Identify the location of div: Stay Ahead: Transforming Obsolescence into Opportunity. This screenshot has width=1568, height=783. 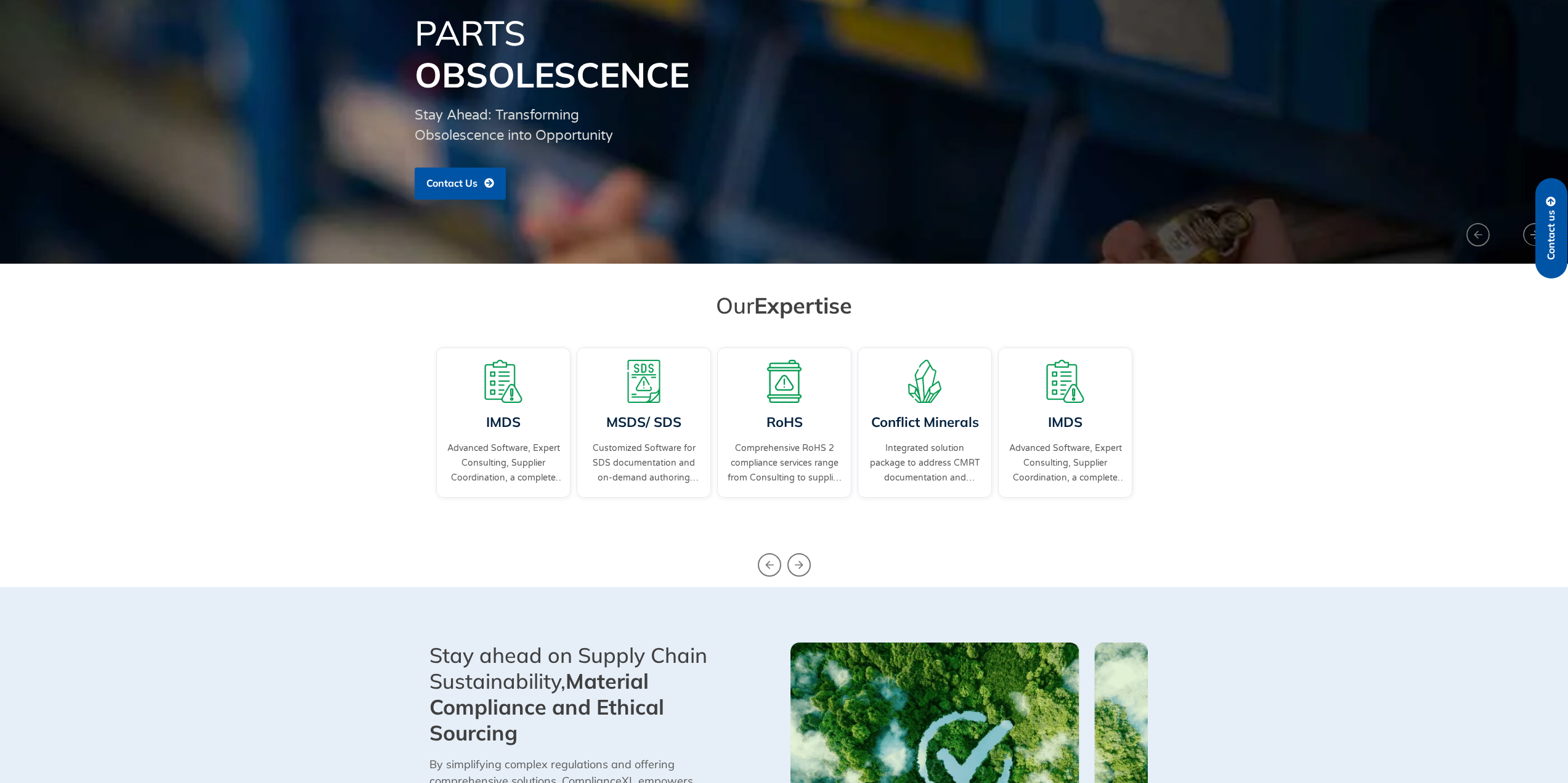
(518, 126).